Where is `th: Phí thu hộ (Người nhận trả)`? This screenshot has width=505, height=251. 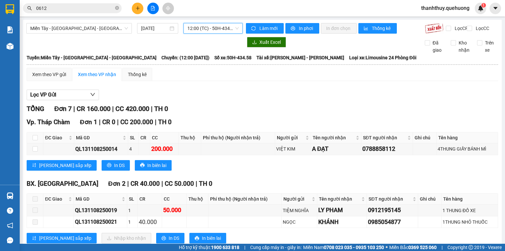
th: Phí thu hộ (Người nhận trả) is located at coordinates (245, 199).